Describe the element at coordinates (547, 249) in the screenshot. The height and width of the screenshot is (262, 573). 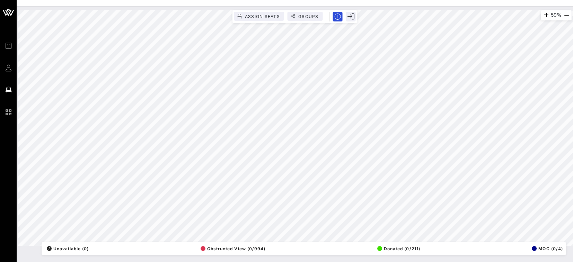
I see `span: MOC (0/4)` at that location.